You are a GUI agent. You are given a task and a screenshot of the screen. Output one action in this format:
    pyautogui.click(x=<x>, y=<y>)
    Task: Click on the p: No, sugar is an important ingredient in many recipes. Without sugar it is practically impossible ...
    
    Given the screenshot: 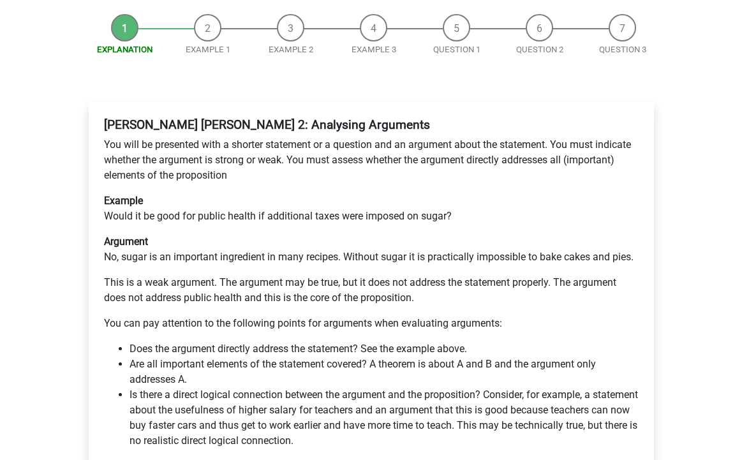 What is the action you would take?
    pyautogui.click(x=371, y=250)
    